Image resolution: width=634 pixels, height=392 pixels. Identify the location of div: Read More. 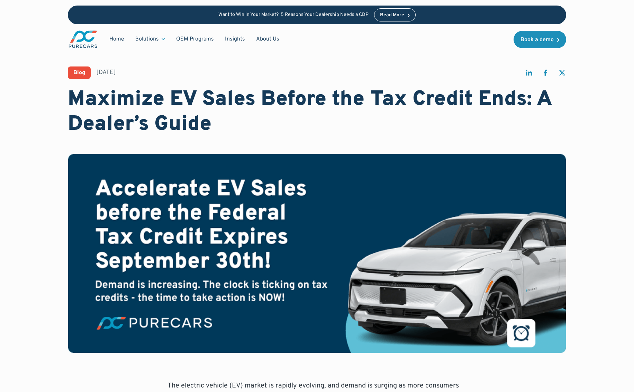
(392, 15).